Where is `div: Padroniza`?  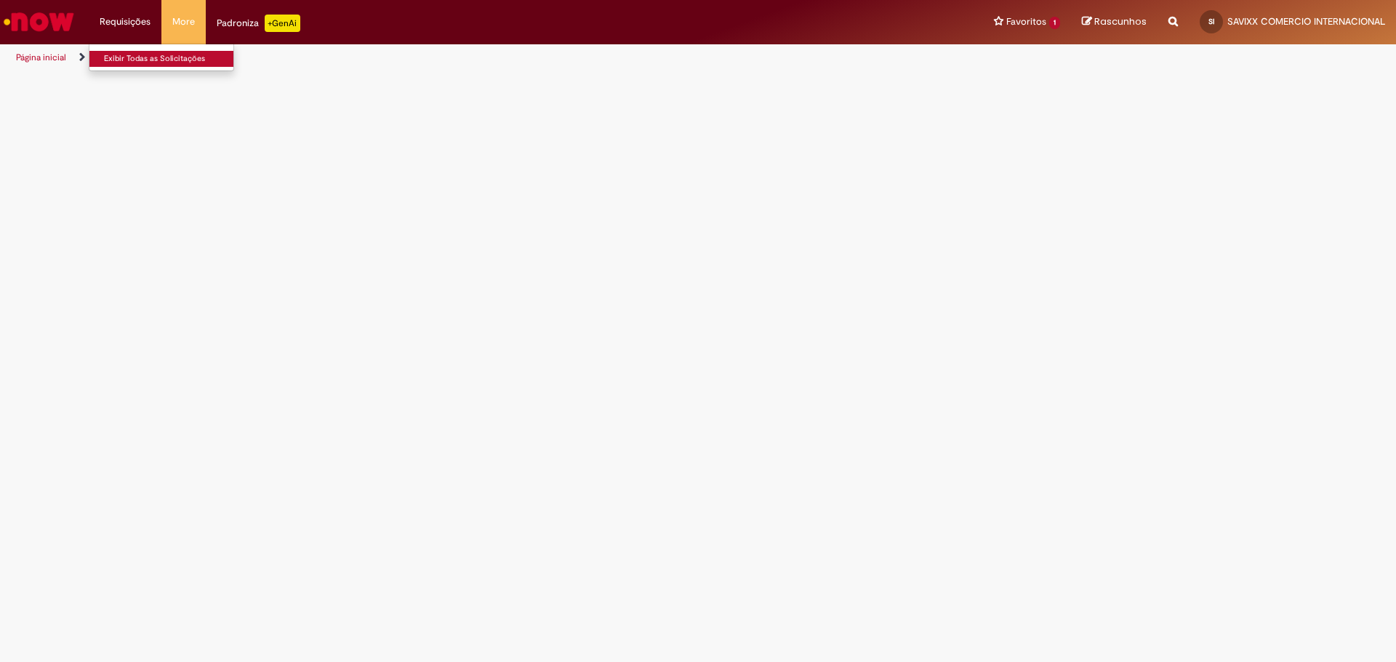 div: Padroniza is located at coordinates (258, 23).